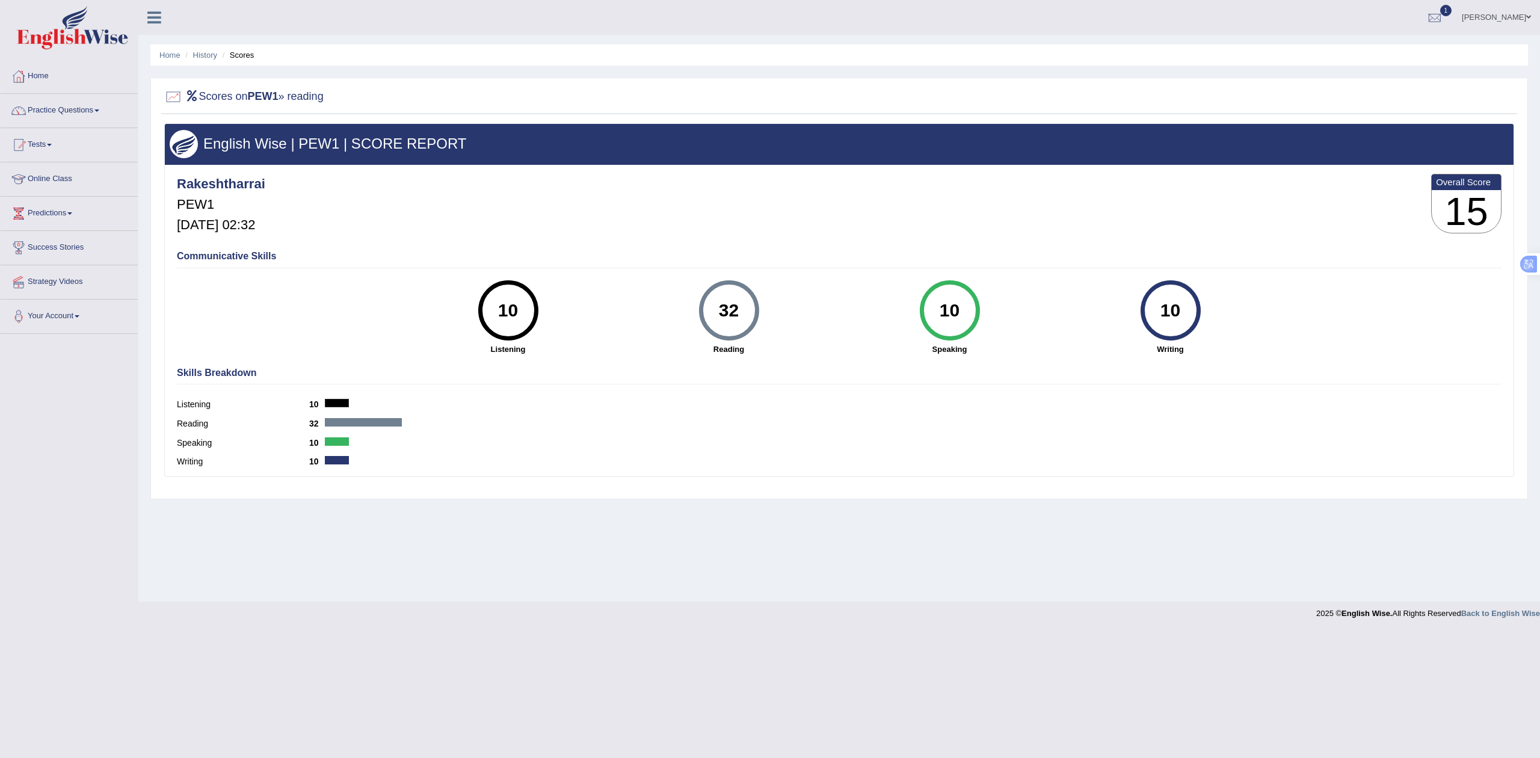  Describe the element at coordinates (69, 246) in the screenshot. I see `a: Success Stories` at that location.